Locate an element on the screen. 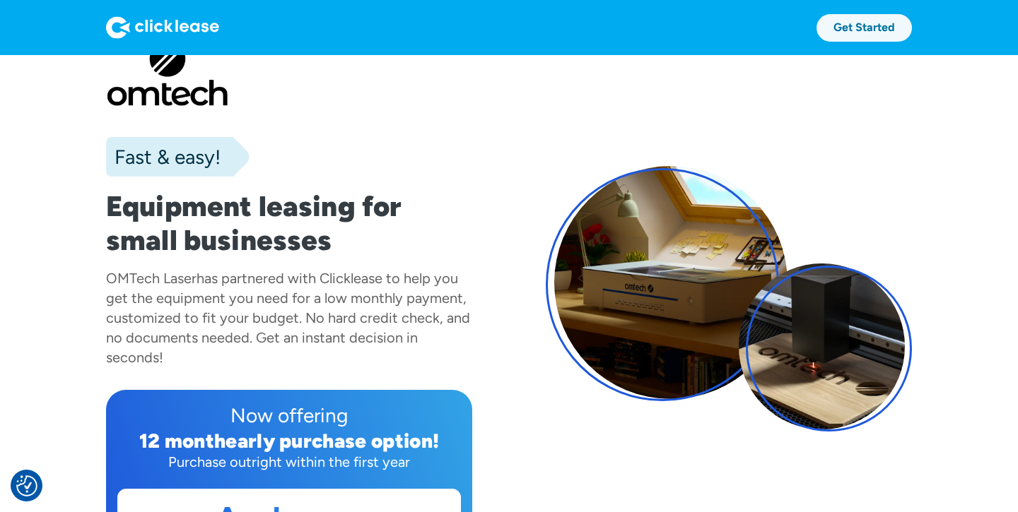 The width and height of the screenshot is (1018, 512). div: has partnered with Clicklease to help you get the equipment you need for a low monthly payment, c... is located at coordinates (288, 318).